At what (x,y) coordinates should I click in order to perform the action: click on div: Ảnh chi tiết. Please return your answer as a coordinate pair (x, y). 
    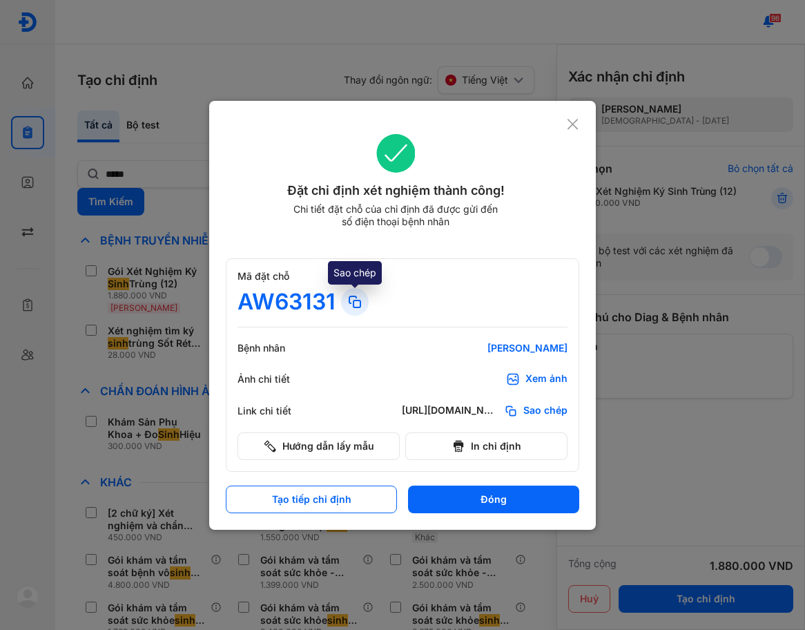
    Looking at the image, I should click on (279, 379).